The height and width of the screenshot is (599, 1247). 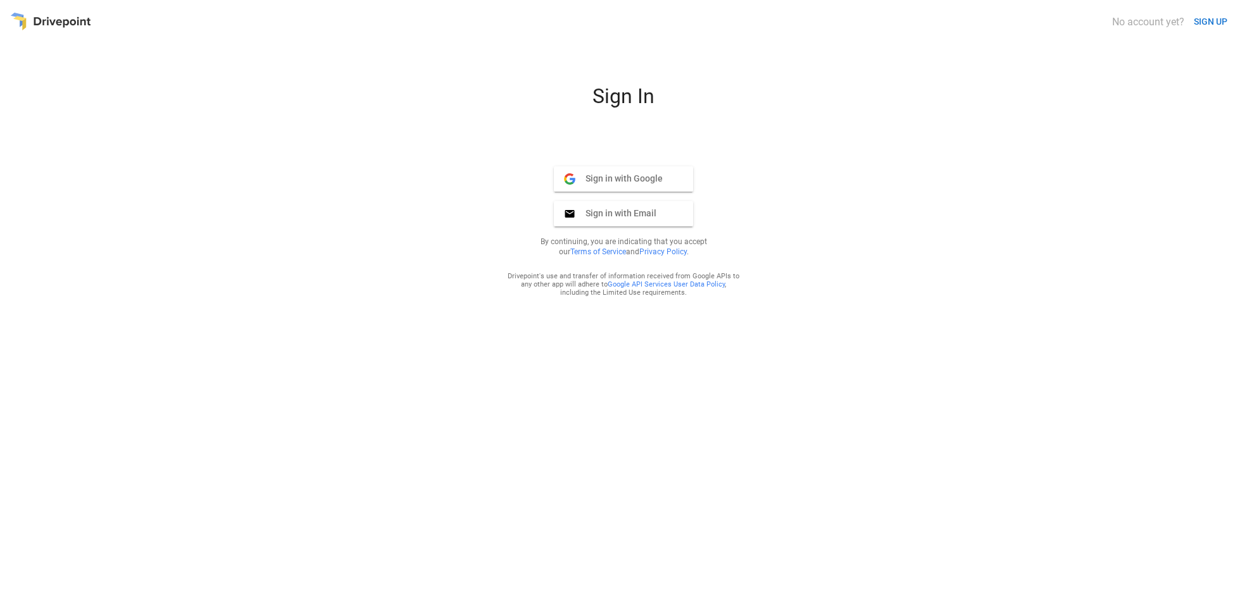 I want to click on span: Sign in with Google, so click(x=619, y=179).